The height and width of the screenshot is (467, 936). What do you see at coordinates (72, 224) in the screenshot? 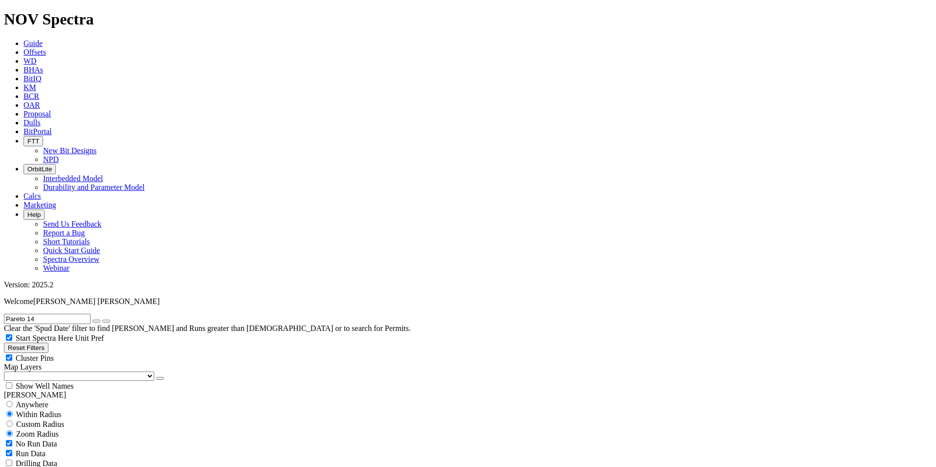
I see `a: Send Us Feedback` at bounding box center [72, 224].